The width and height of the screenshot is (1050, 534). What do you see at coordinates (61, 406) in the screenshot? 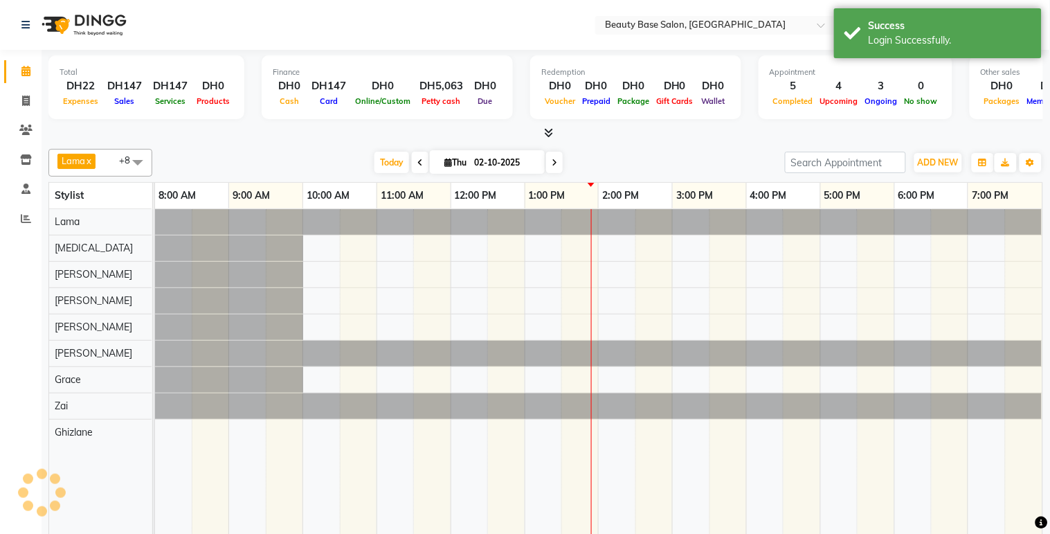
I see `span: Zai` at bounding box center [61, 406].